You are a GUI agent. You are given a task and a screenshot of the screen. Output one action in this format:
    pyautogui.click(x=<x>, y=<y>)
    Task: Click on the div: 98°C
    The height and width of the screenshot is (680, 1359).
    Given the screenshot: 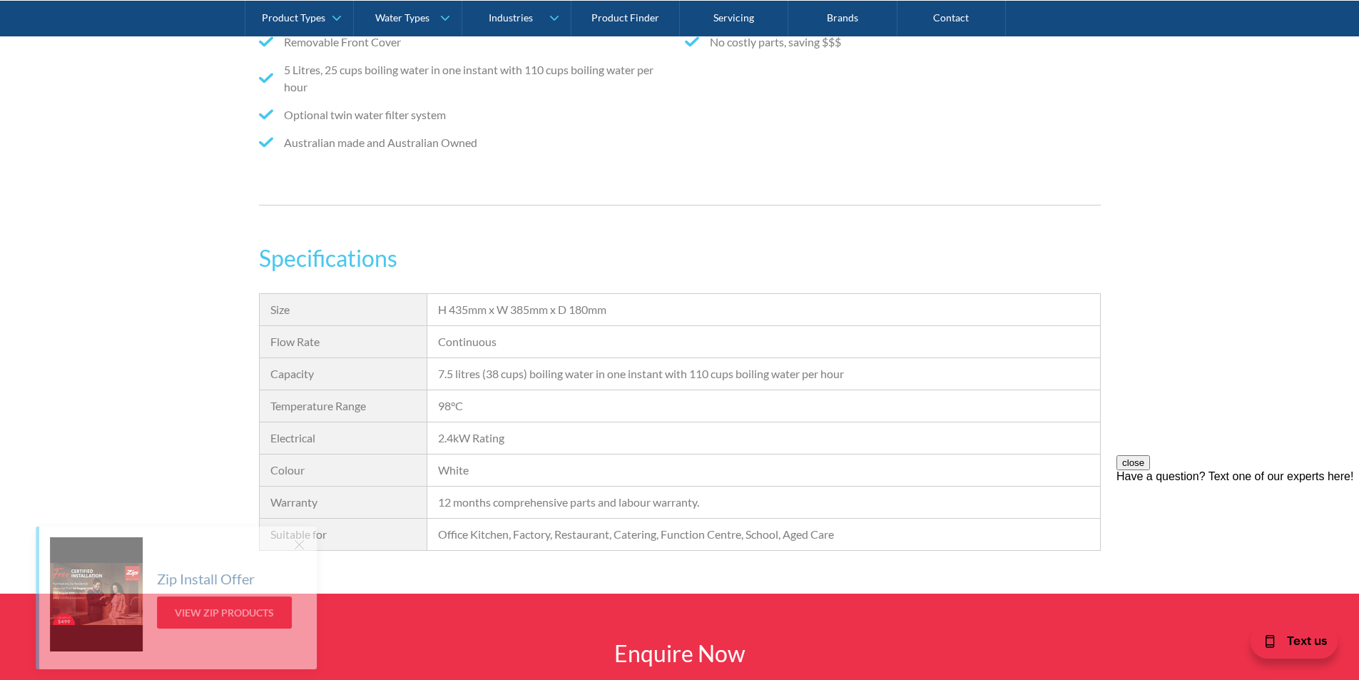 What is the action you would take?
    pyautogui.click(x=763, y=406)
    